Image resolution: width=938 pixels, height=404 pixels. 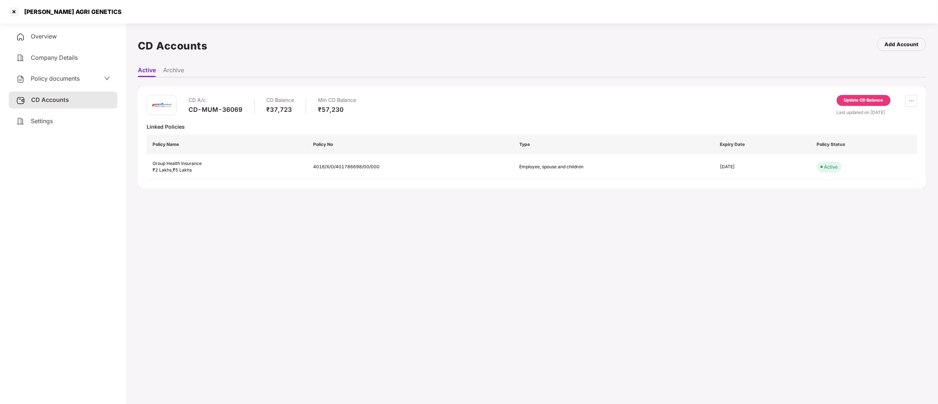 What do you see at coordinates (147, 71) in the screenshot?
I see `li: Active` at bounding box center [147, 71].